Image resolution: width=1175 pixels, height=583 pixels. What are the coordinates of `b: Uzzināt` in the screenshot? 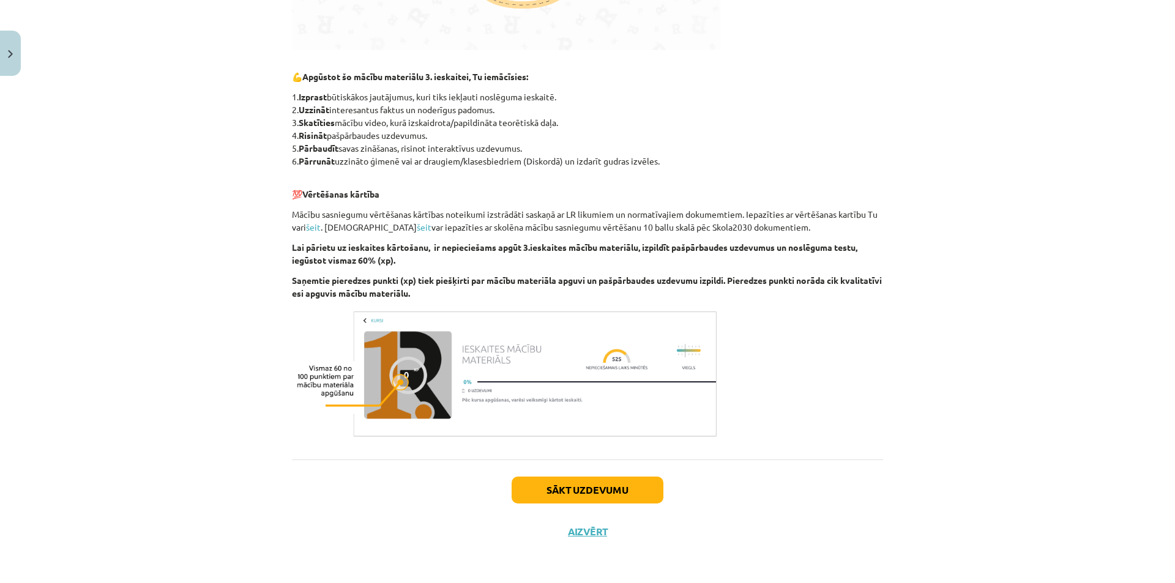 It's located at (314, 110).